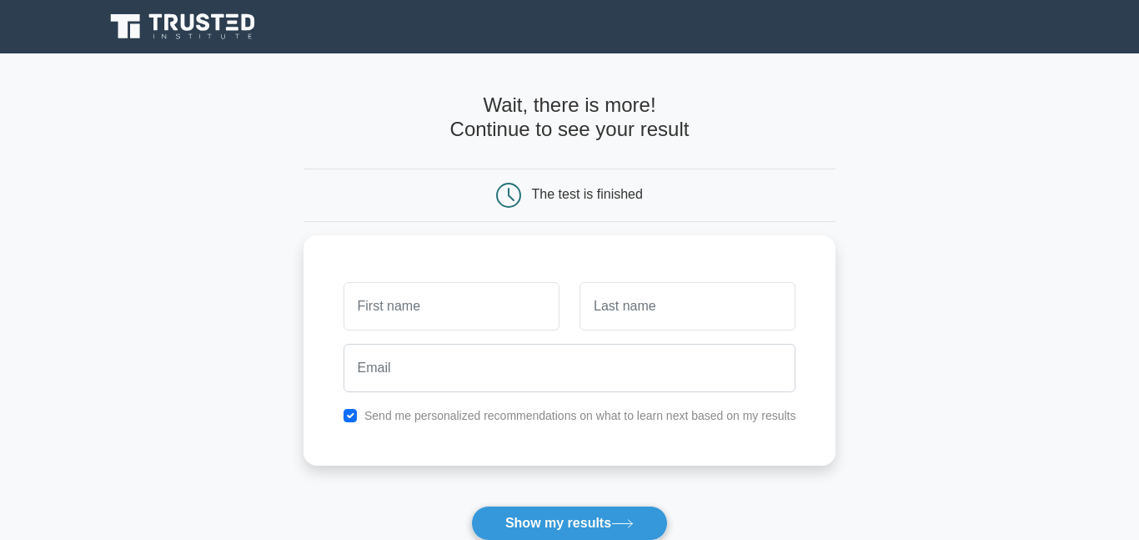 The width and height of the screenshot is (1139, 540). I want to click on input: First name, so click(451, 306).